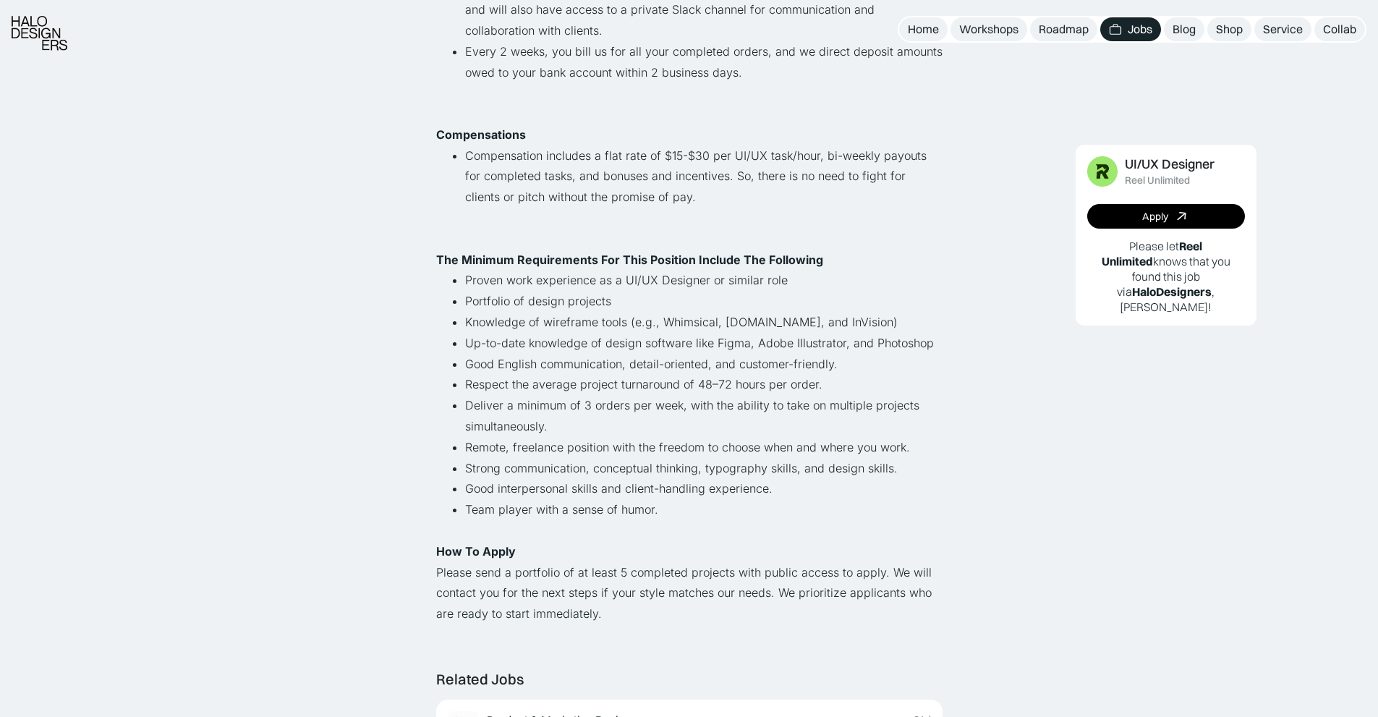 Image resolution: width=1378 pixels, height=717 pixels. What do you see at coordinates (1063, 29) in the screenshot?
I see `div: Roadmap` at bounding box center [1063, 29].